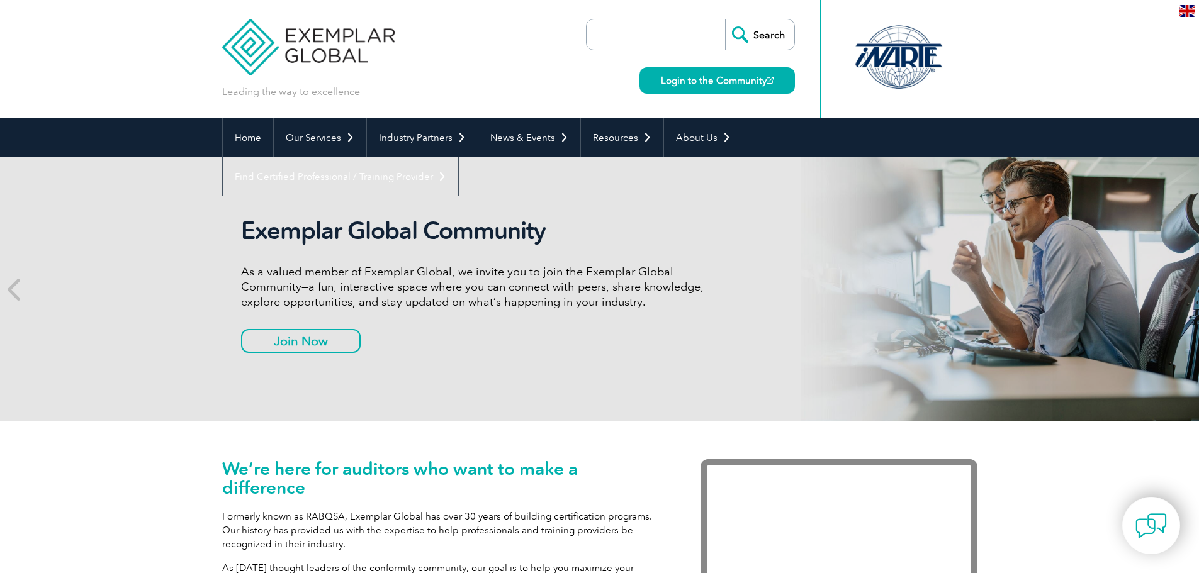 This screenshot has height=573, width=1199. I want to click on a: Industry Partners, so click(422, 138).